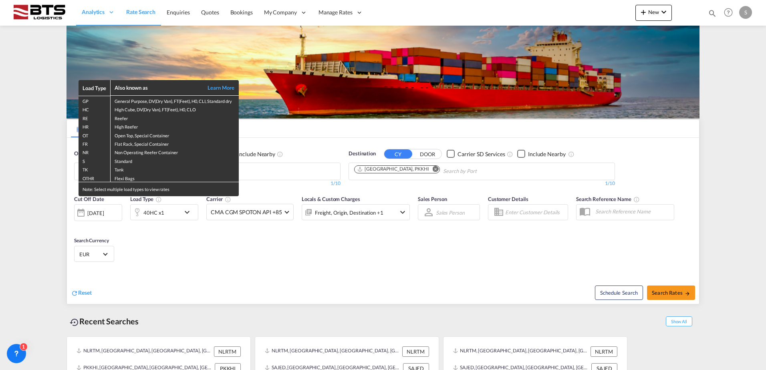 The image size is (766, 370). Describe the element at coordinates (95, 151) in the screenshot. I see `td: NR` at that location.